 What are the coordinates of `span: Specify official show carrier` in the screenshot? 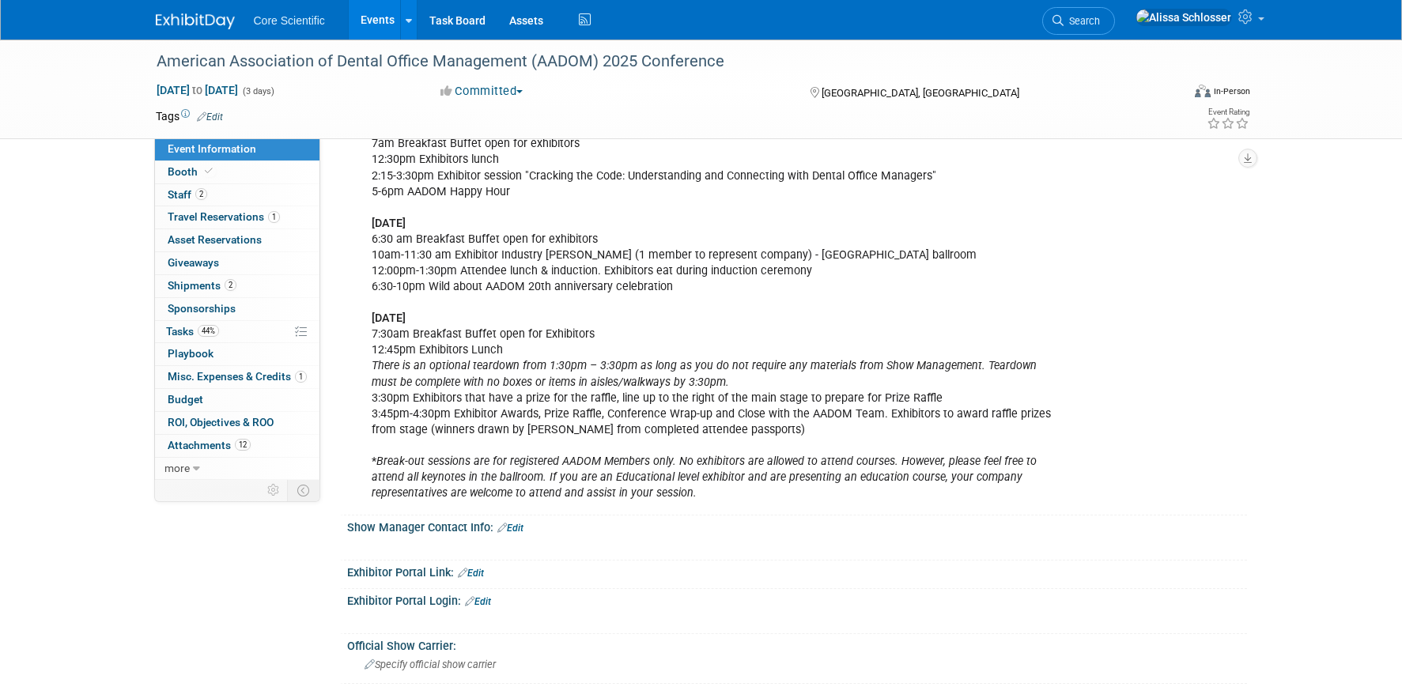 It's located at (430, 664).